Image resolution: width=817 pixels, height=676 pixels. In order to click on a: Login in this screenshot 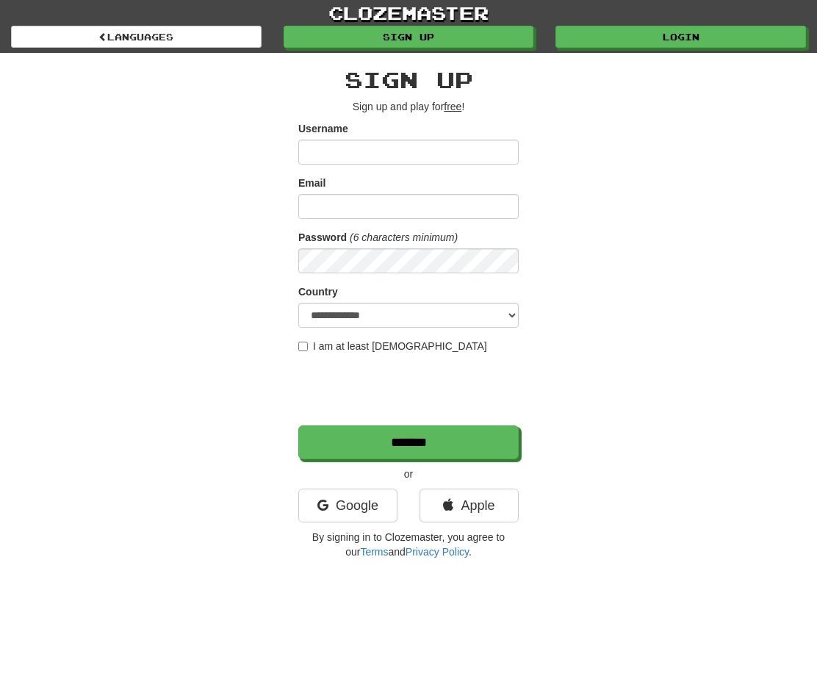, I will do `click(680, 37)`.